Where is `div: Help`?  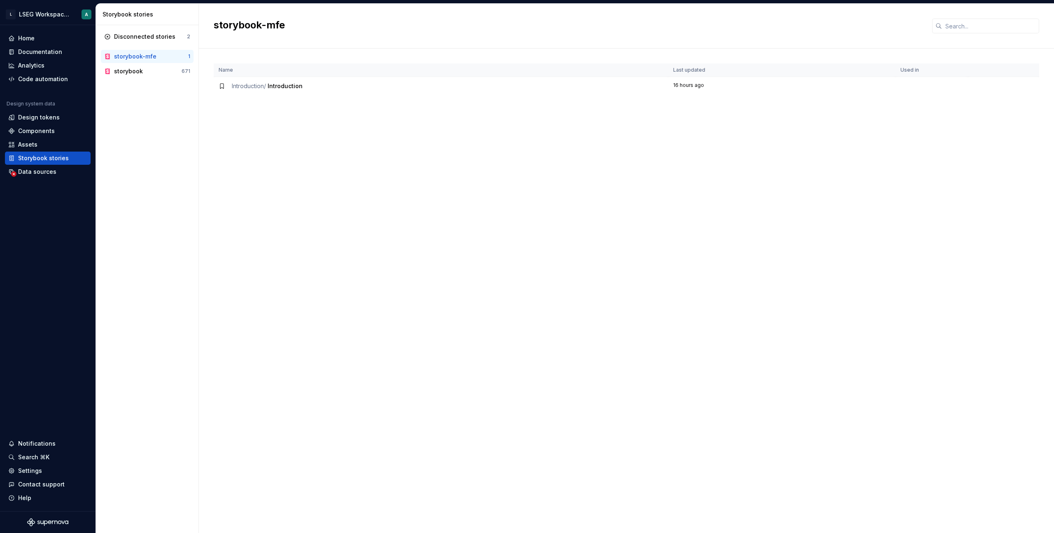
div: Help is located at coordinates (25, 498).